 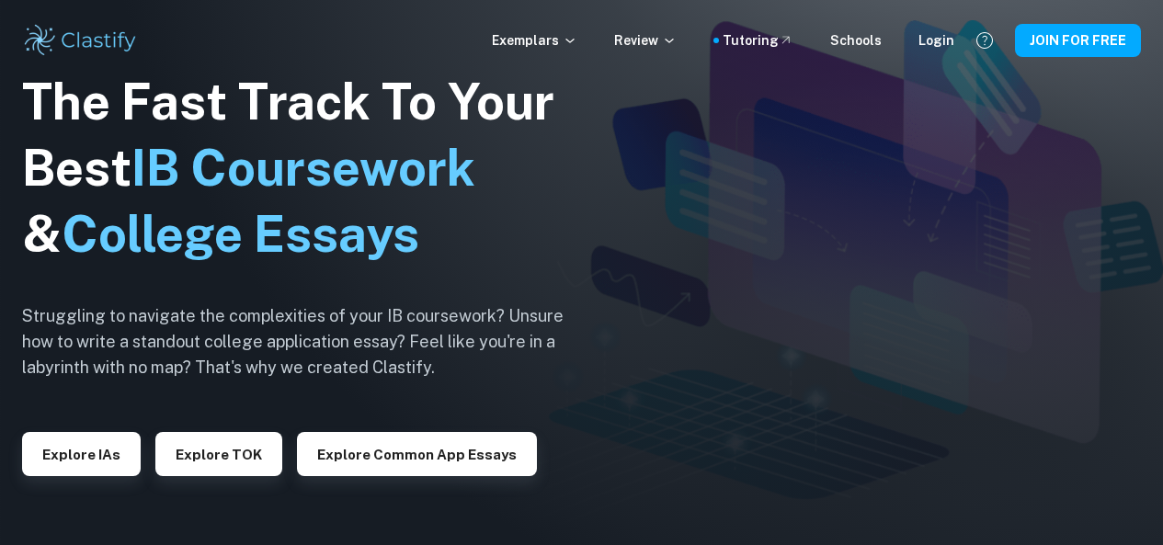 I want to click on a: Clastify logo, so click(x=80, y=40).